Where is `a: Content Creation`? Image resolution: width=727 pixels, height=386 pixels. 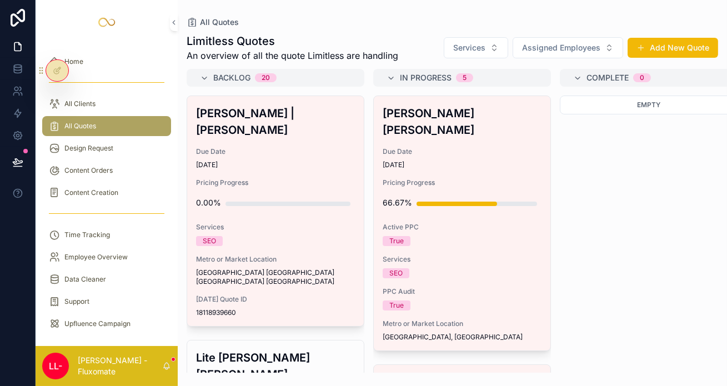 a: Content Creation is located at coordinates (107, 193).